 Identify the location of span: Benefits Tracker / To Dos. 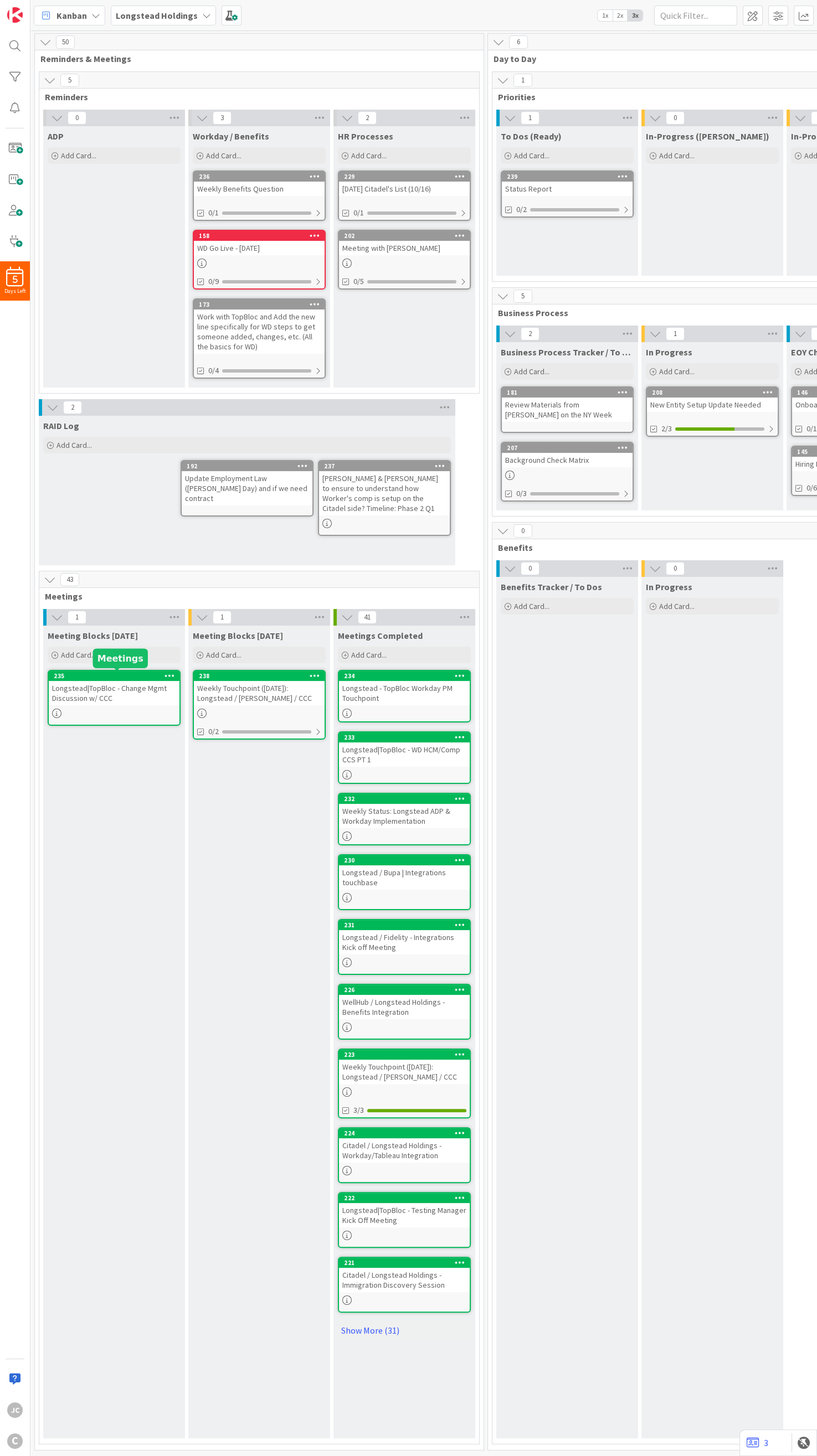
(551, 587).